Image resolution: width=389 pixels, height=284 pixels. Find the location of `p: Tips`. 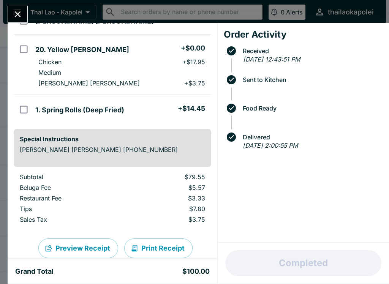

p: Tips is located at coordinates (69, 209).